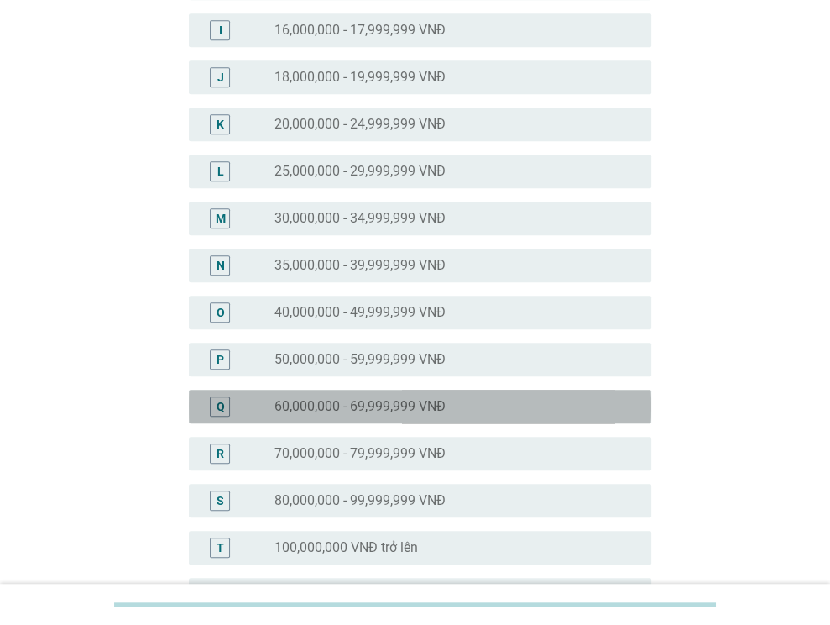  What do you see at coordinates (220, 453) in the screenshot?
I see `div: R` at bounding box center [220, 453].